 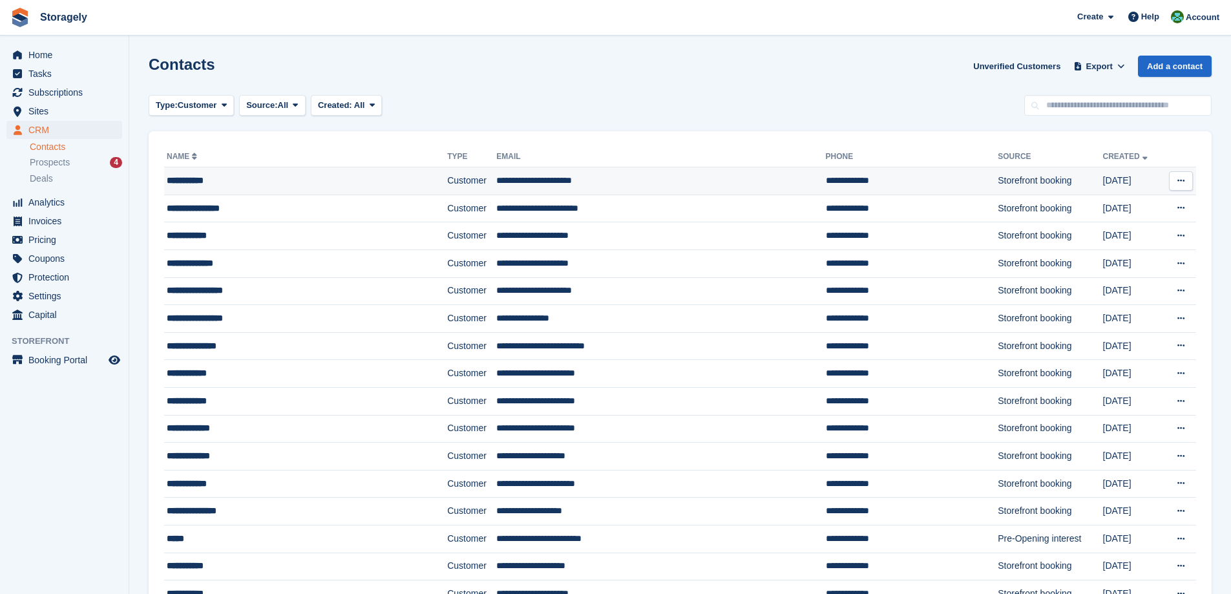 What do you see at coordinates (50, 162) in the screenshot?
I see `span: Prospects` at bounding box center [50, 162].